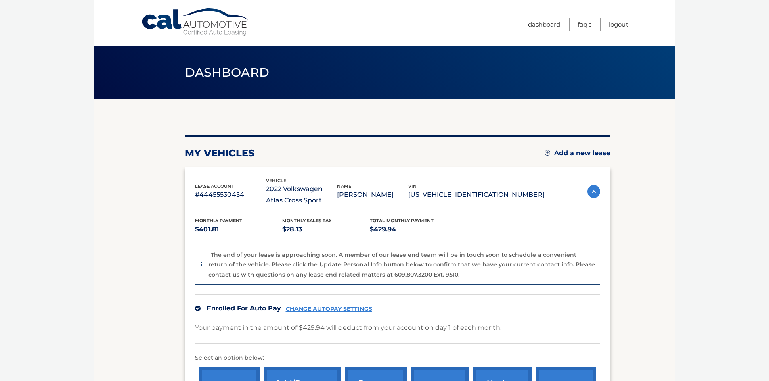  What do you see at coordinates (276, 181) in the screenshot?
I see `span: vehicle` at bounding box center [276, 181].